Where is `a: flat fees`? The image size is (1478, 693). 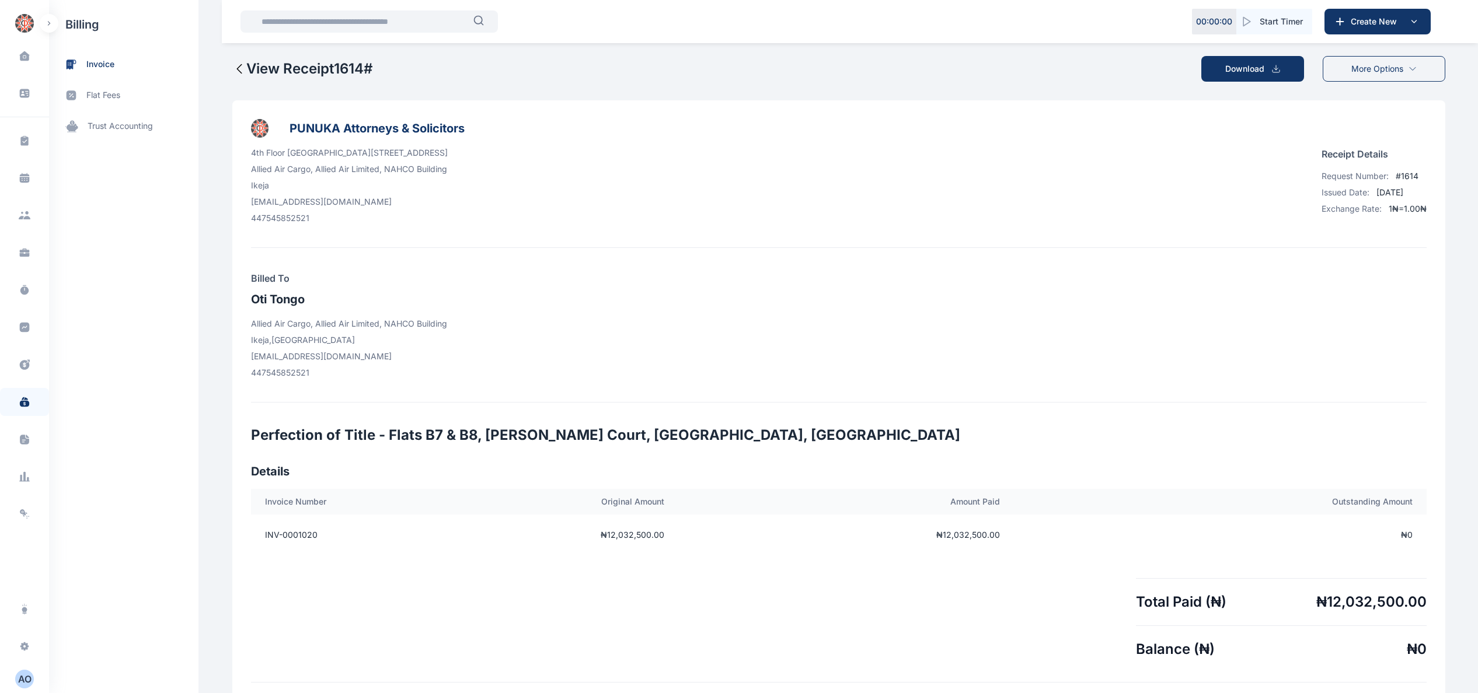 a: flat fees is located at coordinates (124, 95).